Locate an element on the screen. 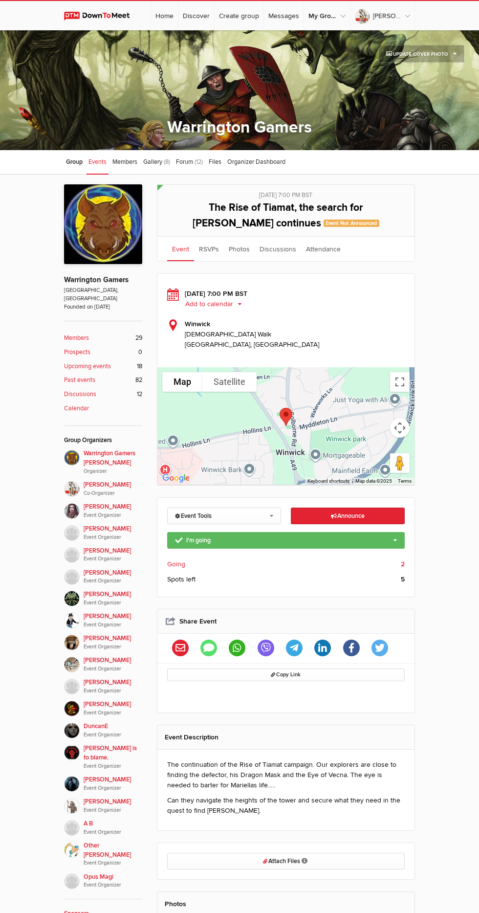 The height and width of the screenshot is (913, 479). span: 12 is located at coordinates (139, 394).